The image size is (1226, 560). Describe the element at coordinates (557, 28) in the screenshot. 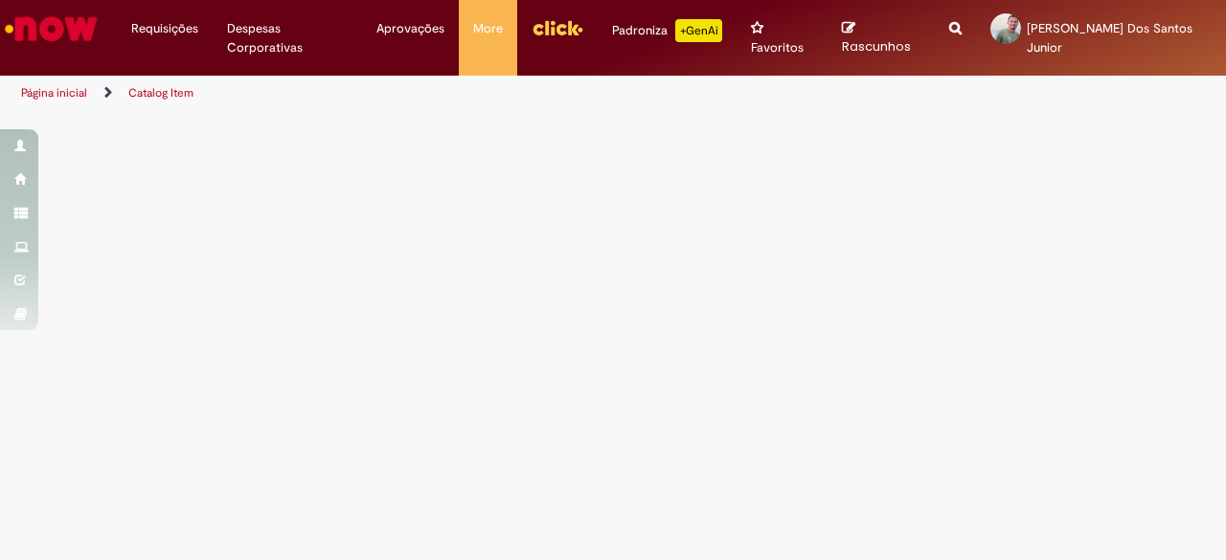

I see `img: click_logo_yellow_360x200.png` at that location.